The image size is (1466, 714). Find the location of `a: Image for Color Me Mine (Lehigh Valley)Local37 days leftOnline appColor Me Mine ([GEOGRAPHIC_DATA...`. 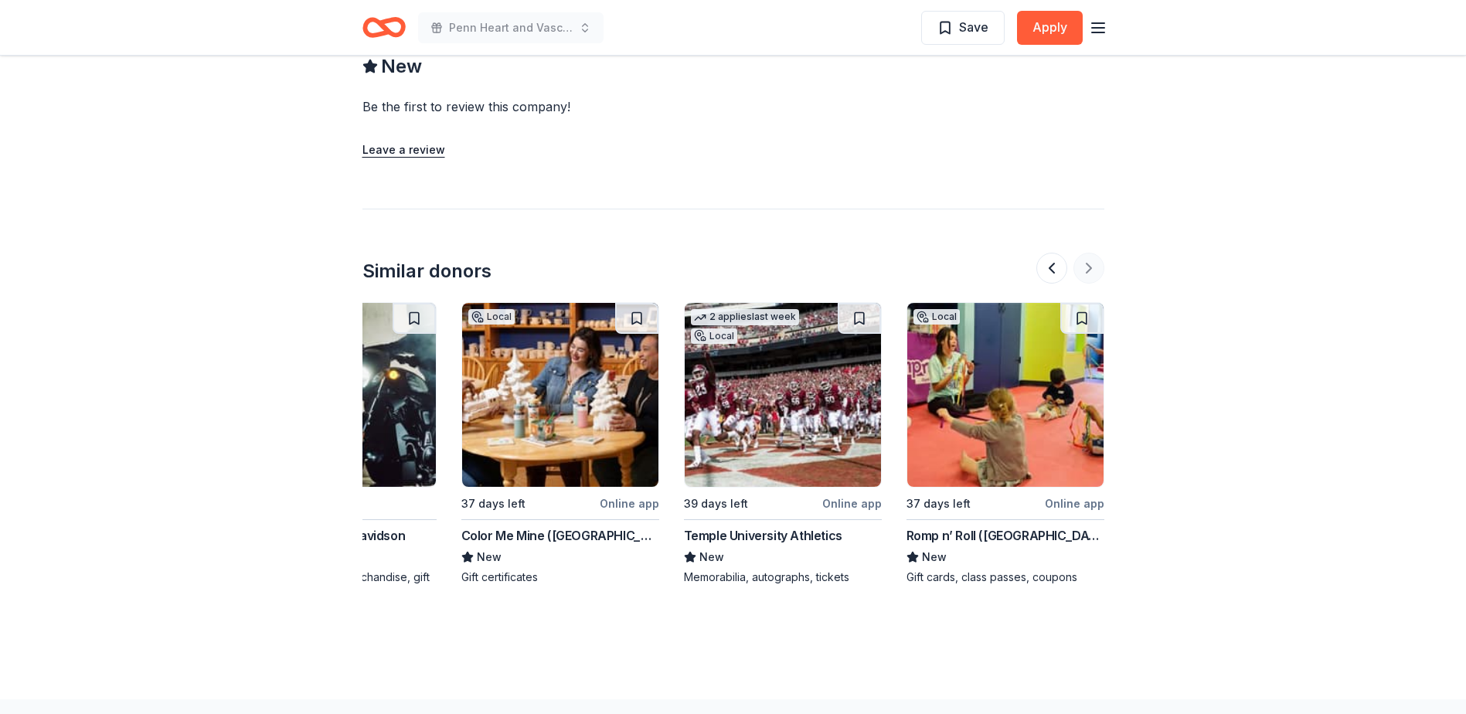

a: Image for Color Me Mine (Lehigh Valley)Local37 days leftOnline appColor Me Mine ([GEOGRAPHIC_DATA... is located at coordinates (560, 444).